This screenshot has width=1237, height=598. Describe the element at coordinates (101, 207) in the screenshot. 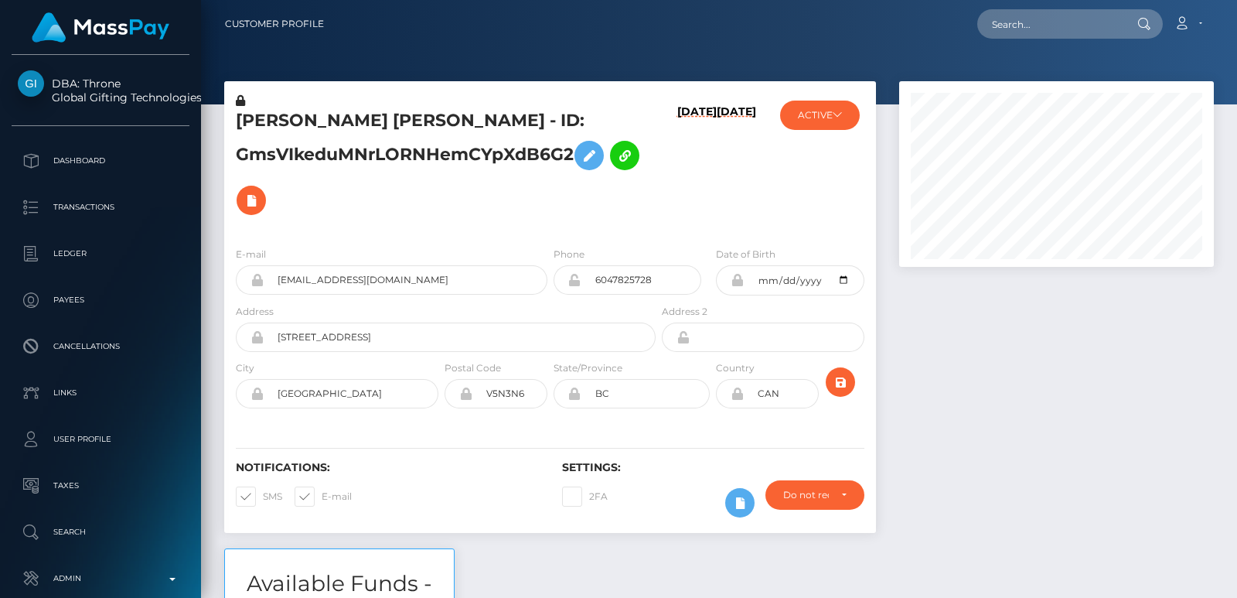

I see `p: Transactions` at that location.